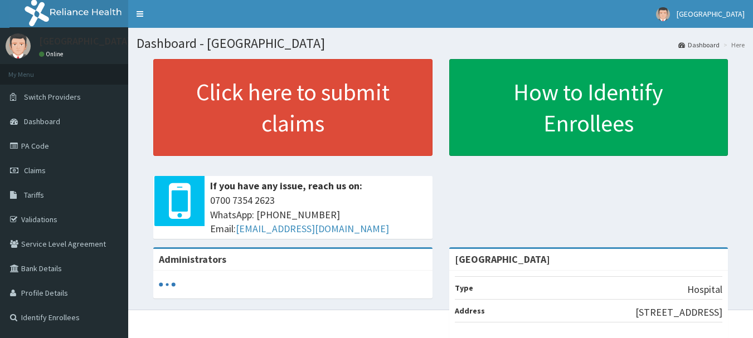 The image size is (753, 338). Describe the element at coordinates (732, 45) in the screenshot. I see `li: Here` at that location.